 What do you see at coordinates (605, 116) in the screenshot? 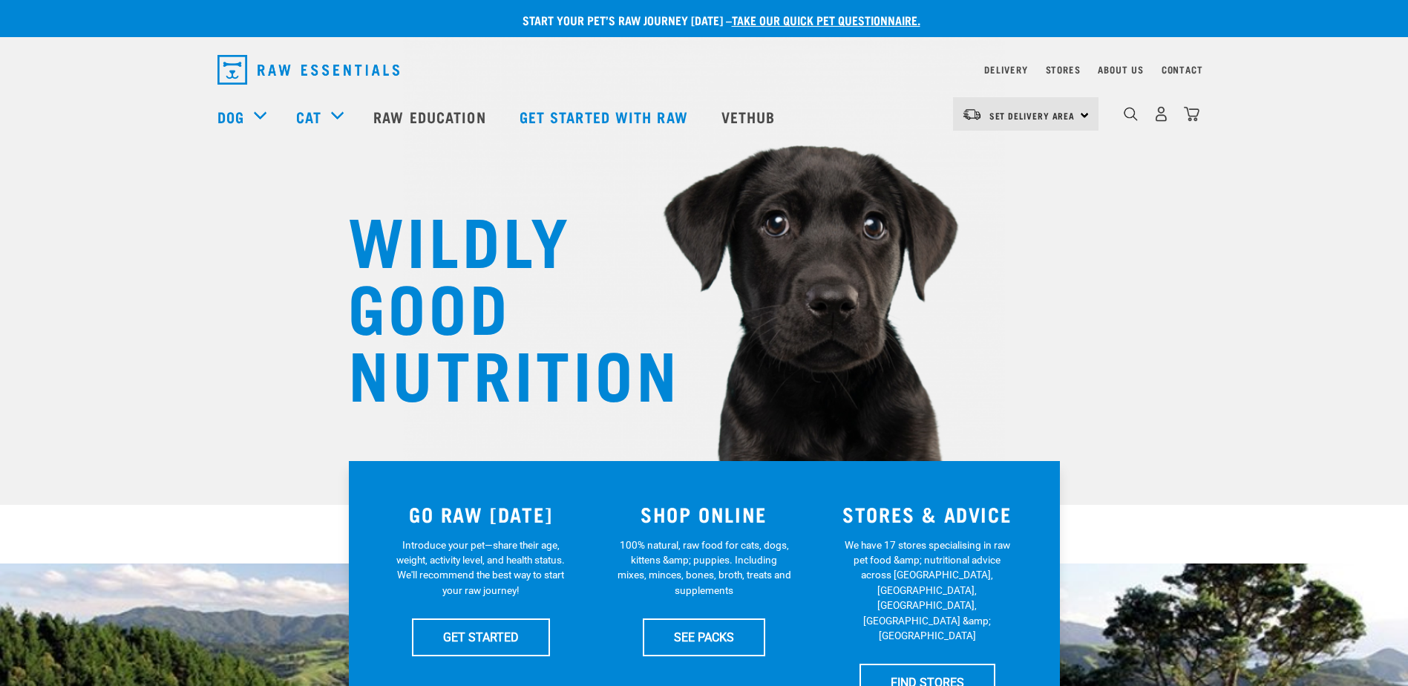
I see `a: Get started with Raw` at bounding box center [605, 116].